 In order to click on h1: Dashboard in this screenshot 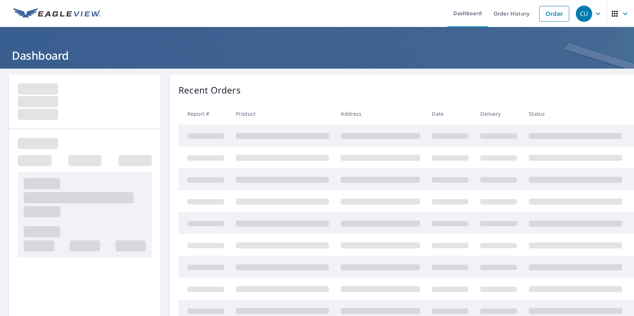, I will do `click(317, 55)`.